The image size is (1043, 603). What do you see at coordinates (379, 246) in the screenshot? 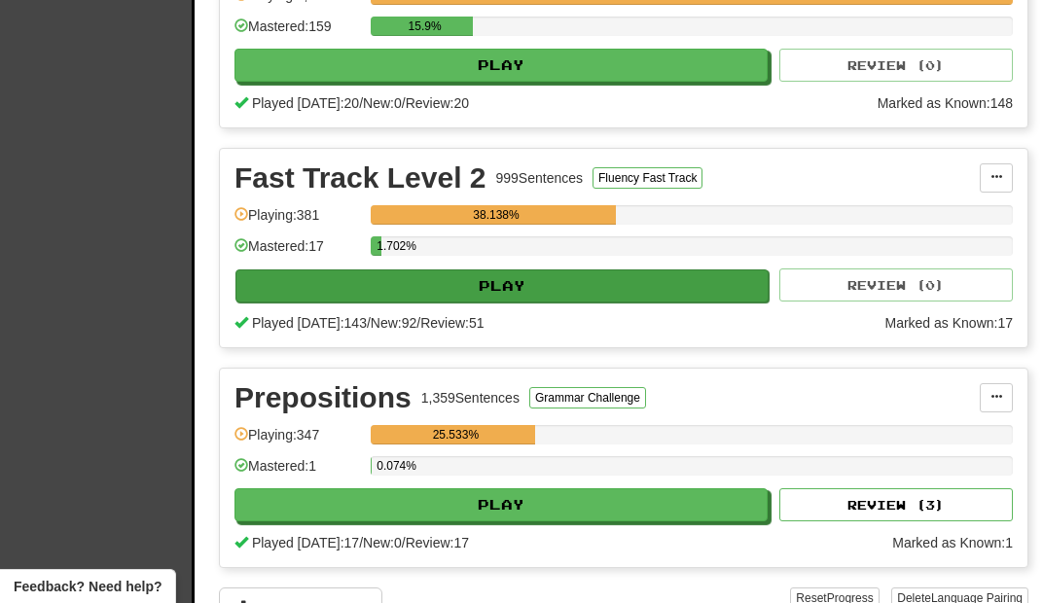
I see `div: 1.702%` at bounding box center [379, 246].